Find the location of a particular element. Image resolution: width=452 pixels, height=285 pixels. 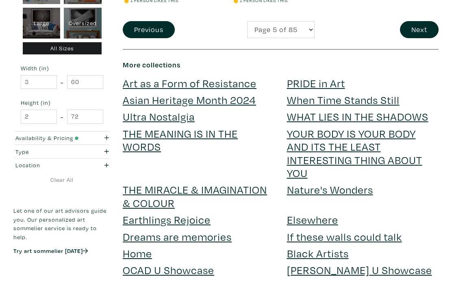

a: OCAD U Showcase is located at coordinates (168, 270).